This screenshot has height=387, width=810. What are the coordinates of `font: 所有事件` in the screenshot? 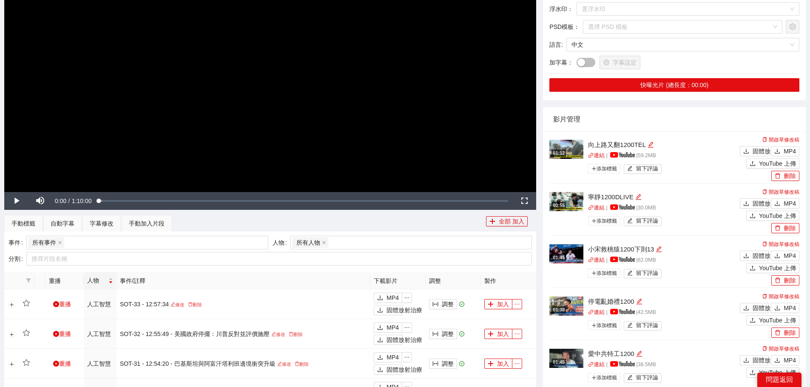 It's located at (44, 243).